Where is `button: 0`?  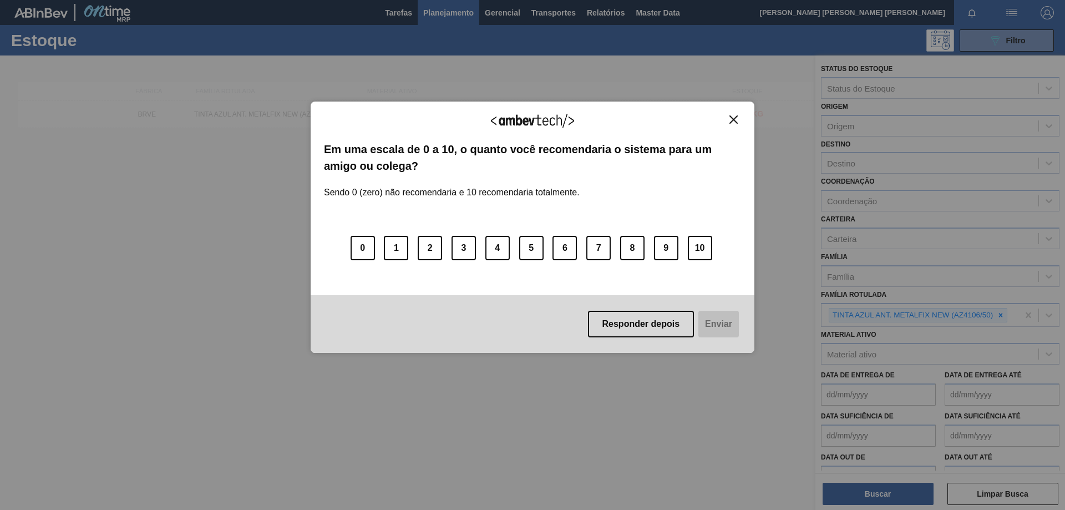
button: 0 is located at coordinates (363, 248).